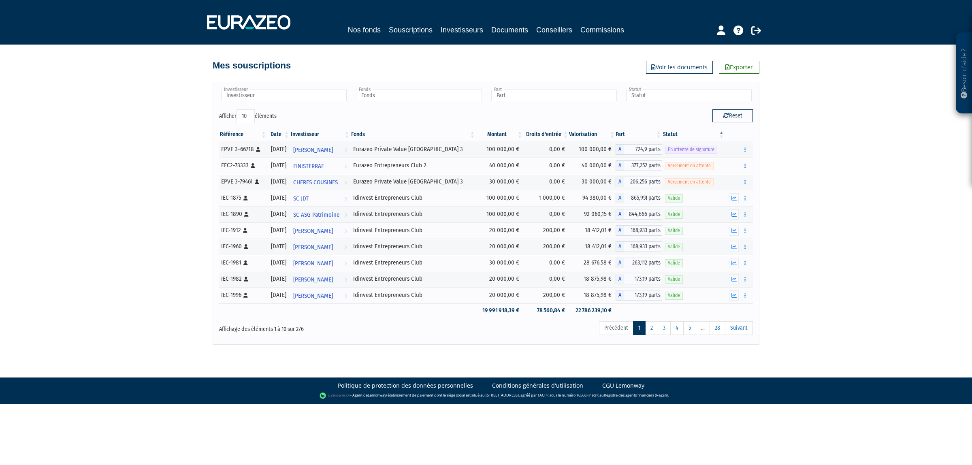 This screenshot has width=972, height=465. Describe the element at coordinates (690, 328) in the screenshot. I see `a: 5` at that location.